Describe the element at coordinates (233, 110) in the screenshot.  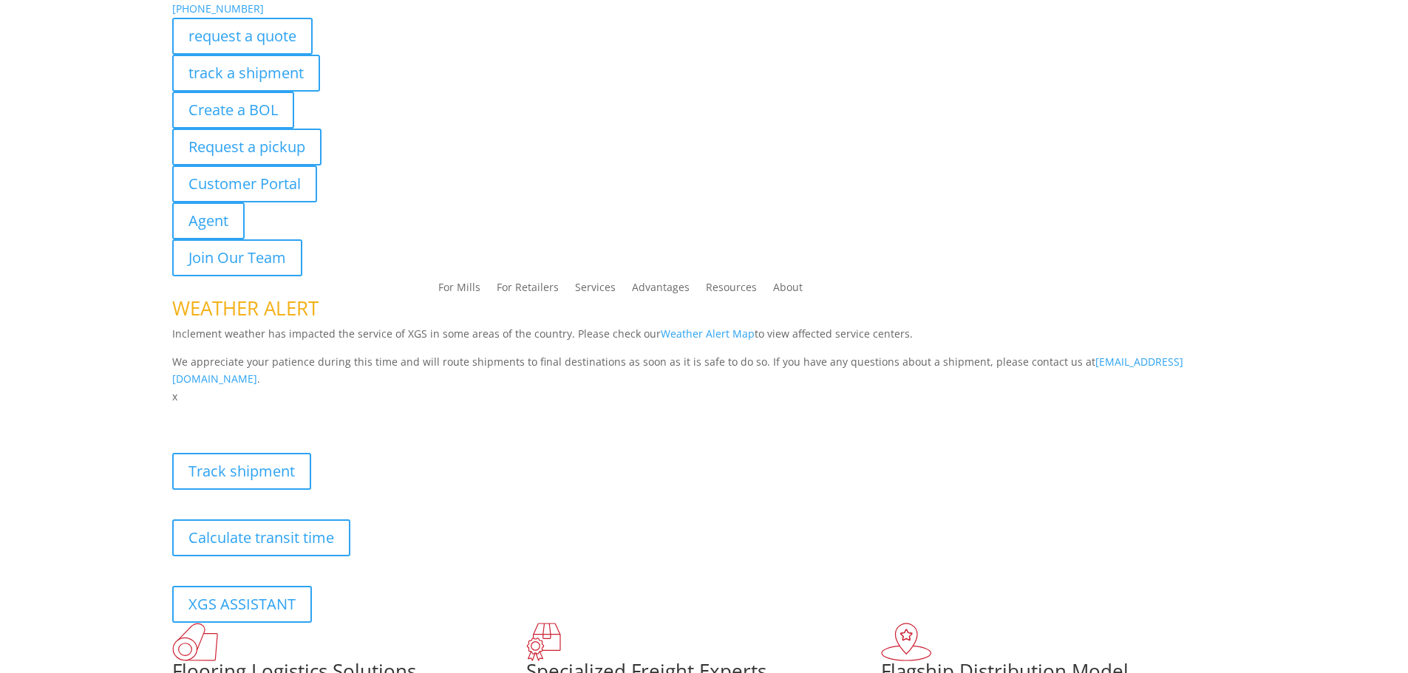
I see `a: Create a BOL` at that location.